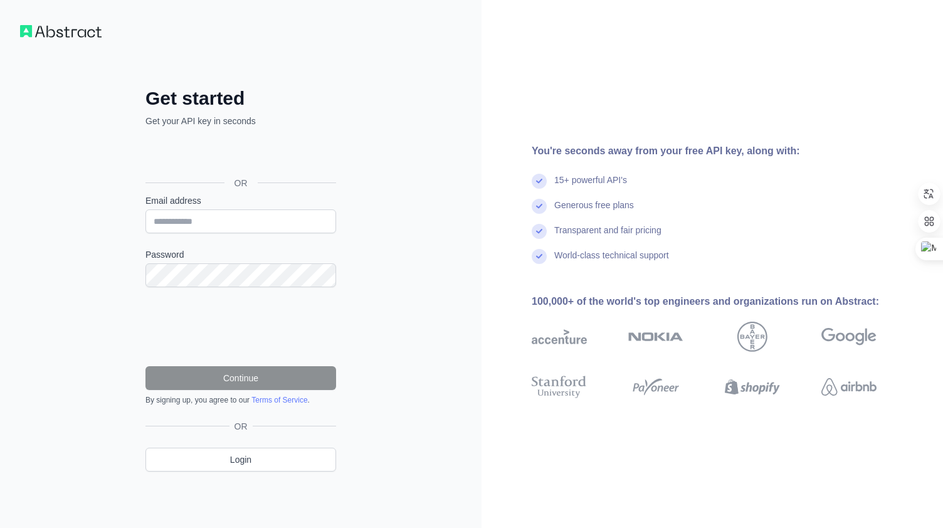 The image size is (943, 528). Describe the element at coordinates (61, 31) in the screenshot. I see `img: Workflow` at that location.